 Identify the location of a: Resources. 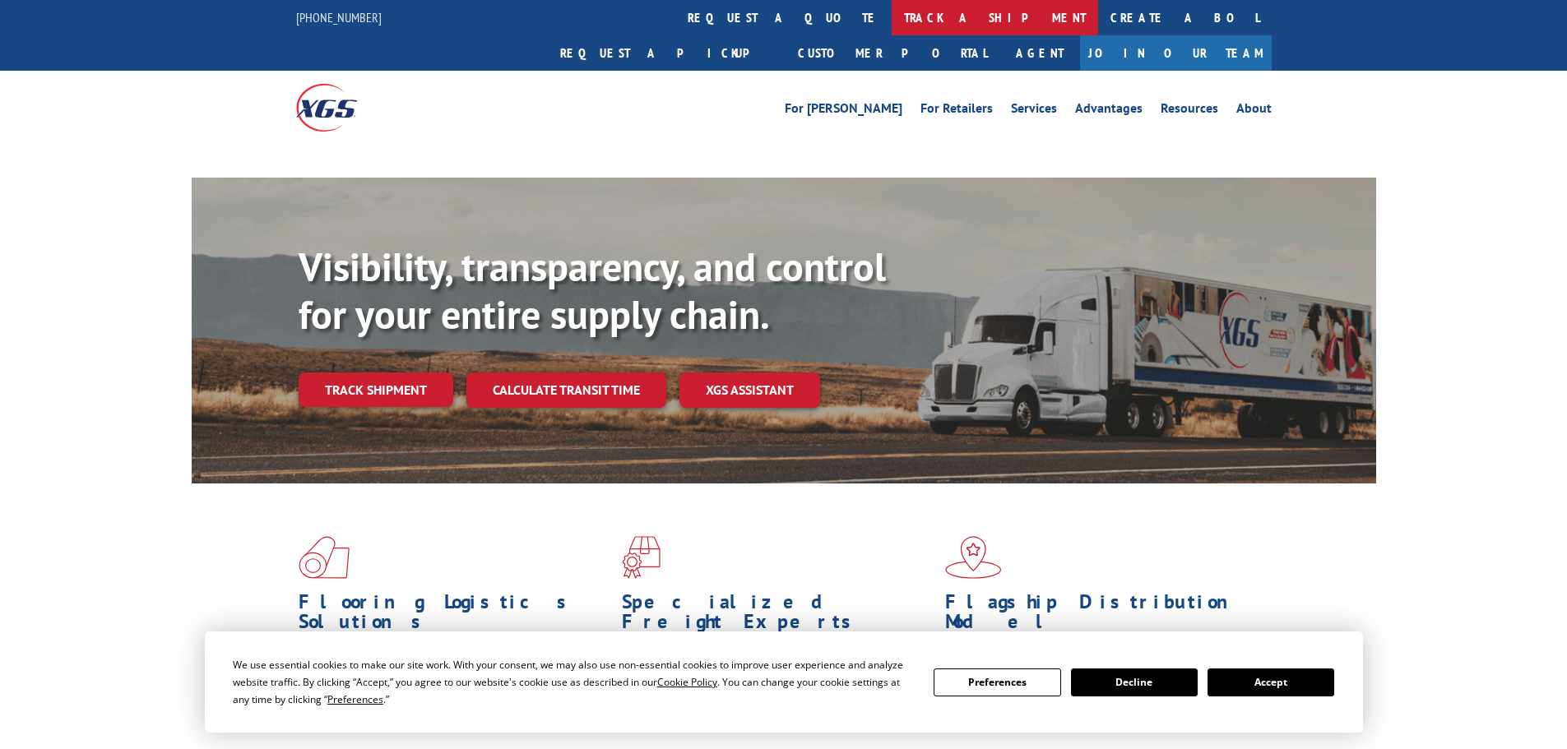
(1189, 111).